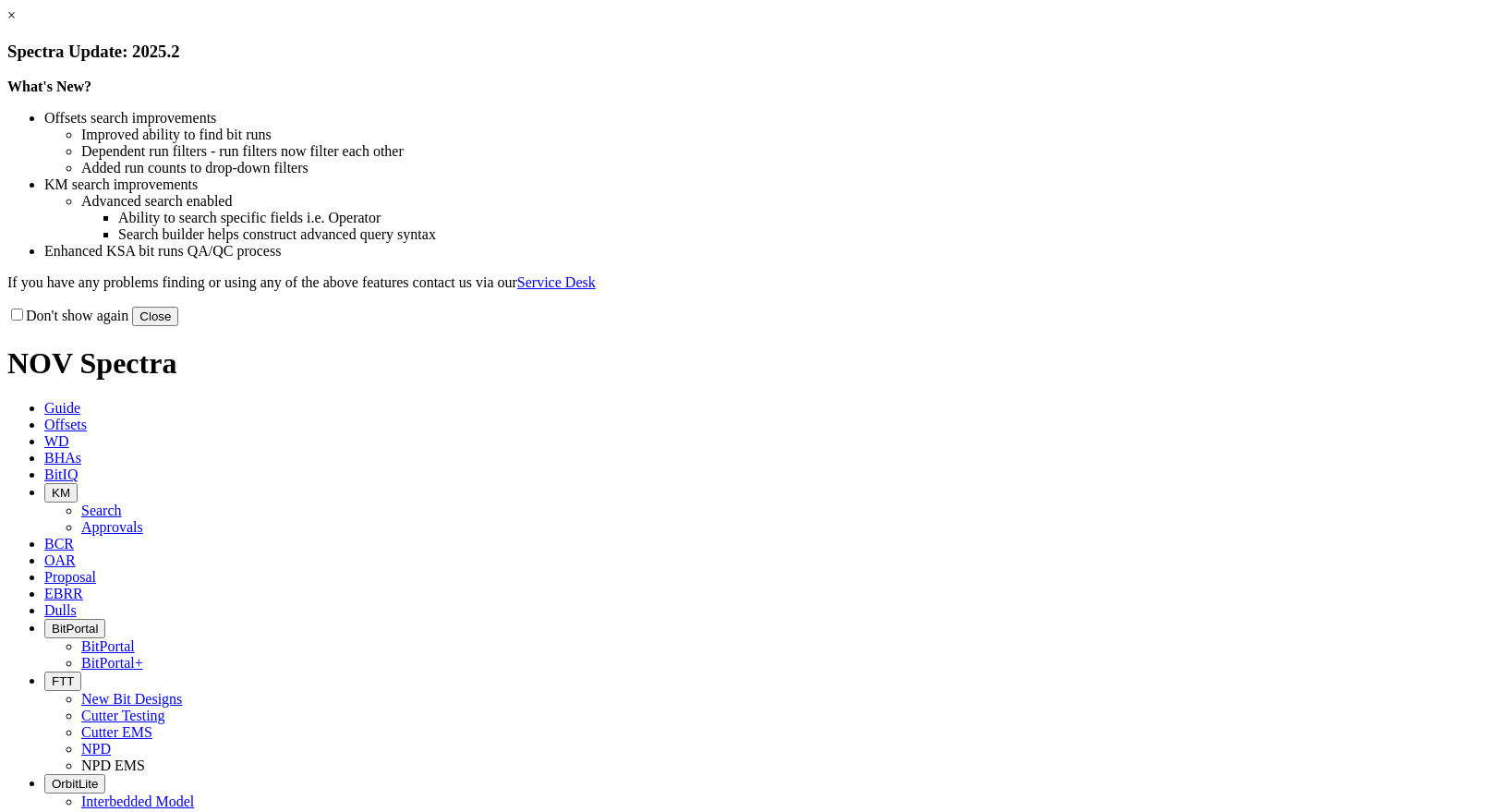 The height and width of the screenshot is (812, 1488). Describe the element at coordinates (111, 662) in the screenshot. I see `a: BitPortal+` at that location.